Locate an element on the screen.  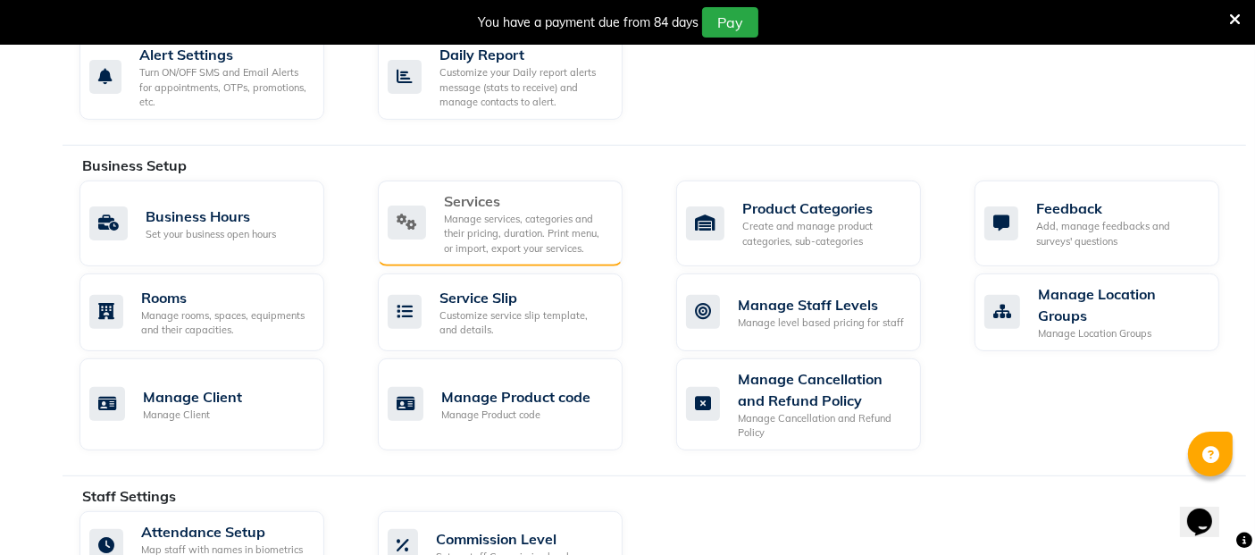
div: Commission Level is located at coordinates (502, 539).